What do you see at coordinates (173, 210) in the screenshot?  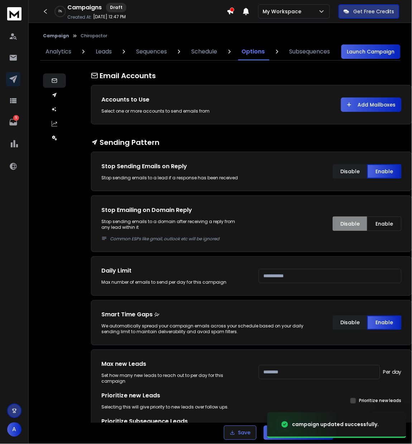 I see `h1: Stop Emailing on Domain Reply` at bounding box center [173, 210].